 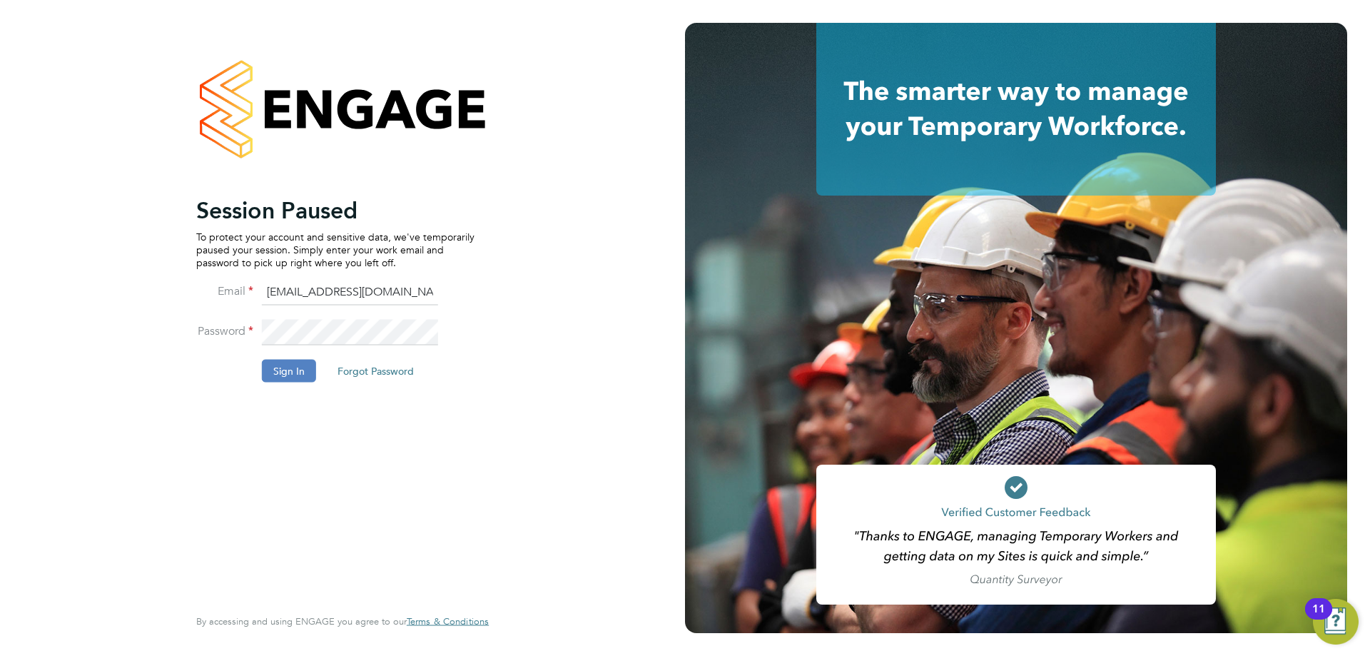 I want to click on a: Terms & Conditions, so click(x=447, y=621).